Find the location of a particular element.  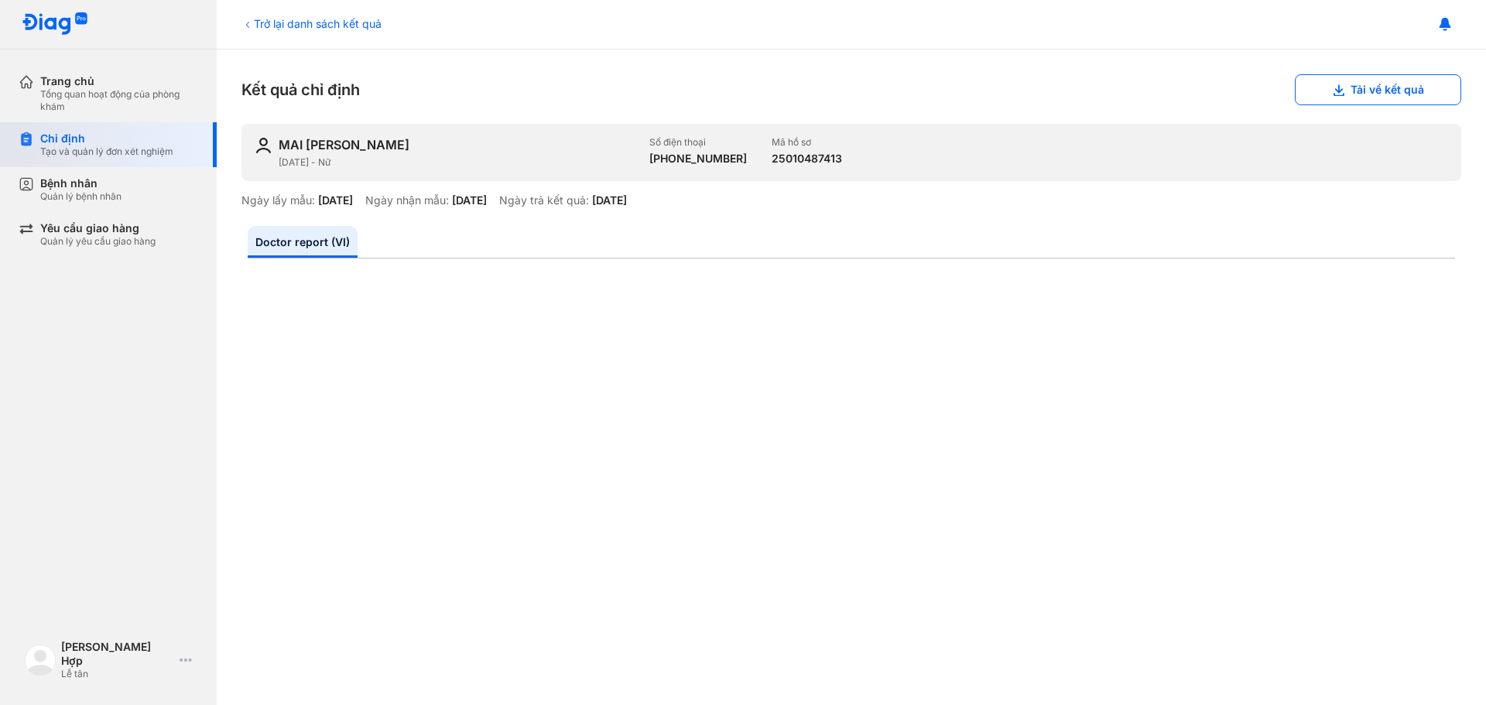

div: Bệnh nhân is located at coordinates (80, 183).